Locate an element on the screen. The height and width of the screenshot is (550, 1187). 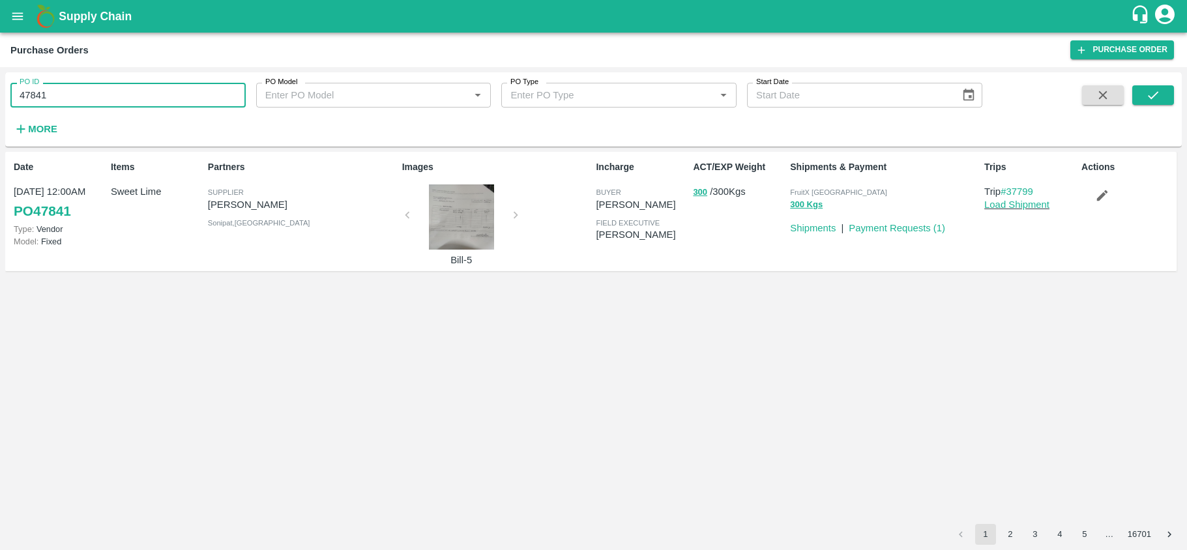
div: account of current user is located at coordinates (1165, 16).